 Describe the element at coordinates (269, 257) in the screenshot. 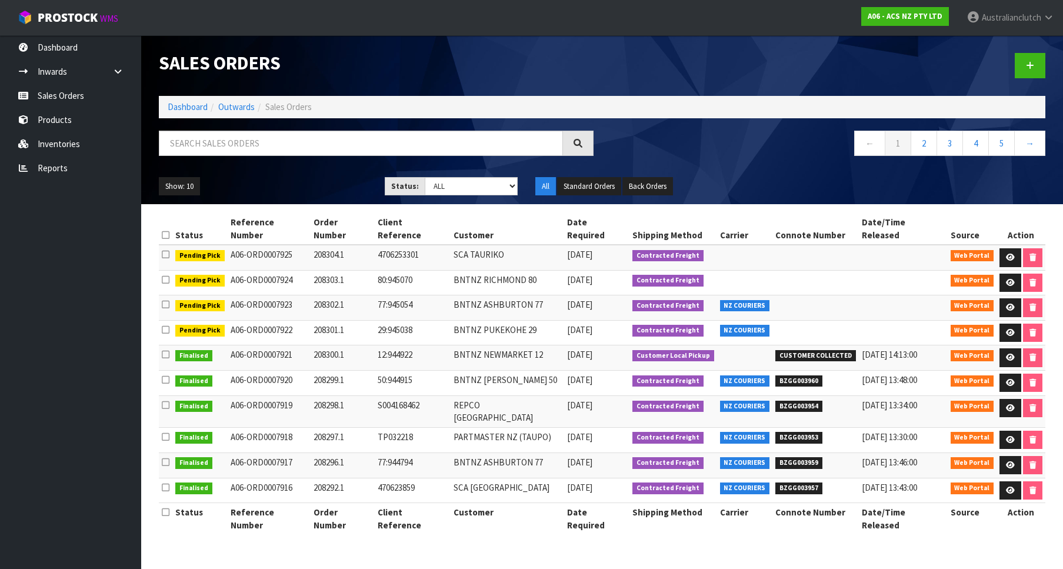

I see `td: A06-ORD0007925` at that location.